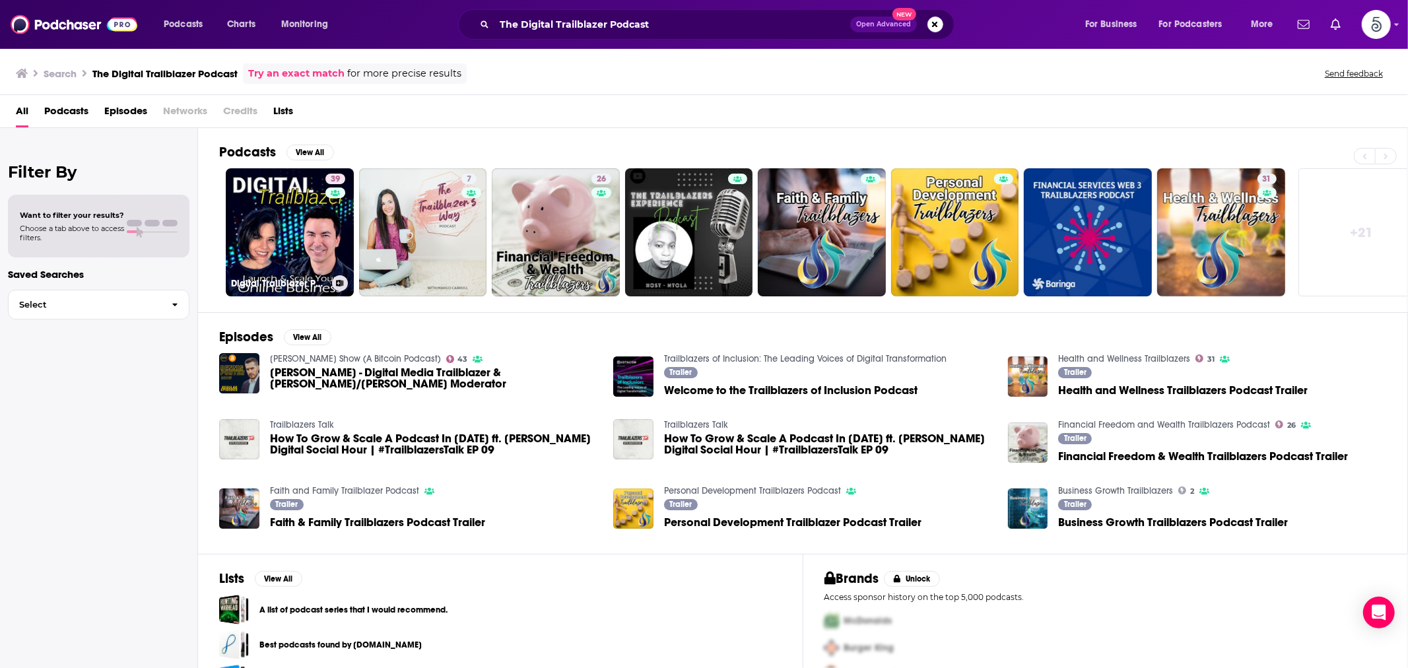 The width and height of the screenshot is (1408, 668). I want to click on span: Financial Freedom & Wealth Trailblazers Podcast Trailer, so click(1203, 456).